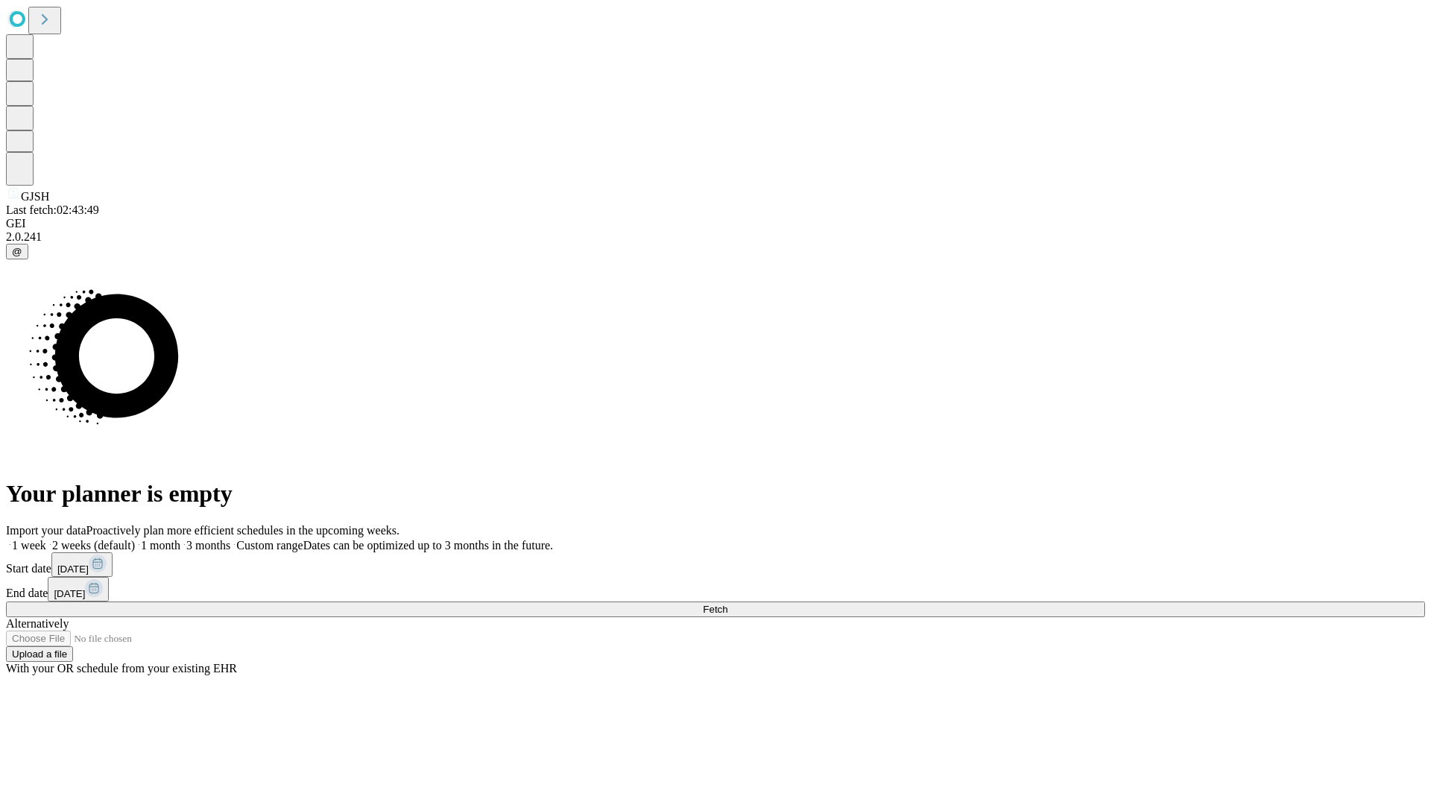 The image size is (1431, 805). What do you see at coordinates (40, 654) in the screenshot?
I see `button: Upload a file` at bounding box center [40, 654].